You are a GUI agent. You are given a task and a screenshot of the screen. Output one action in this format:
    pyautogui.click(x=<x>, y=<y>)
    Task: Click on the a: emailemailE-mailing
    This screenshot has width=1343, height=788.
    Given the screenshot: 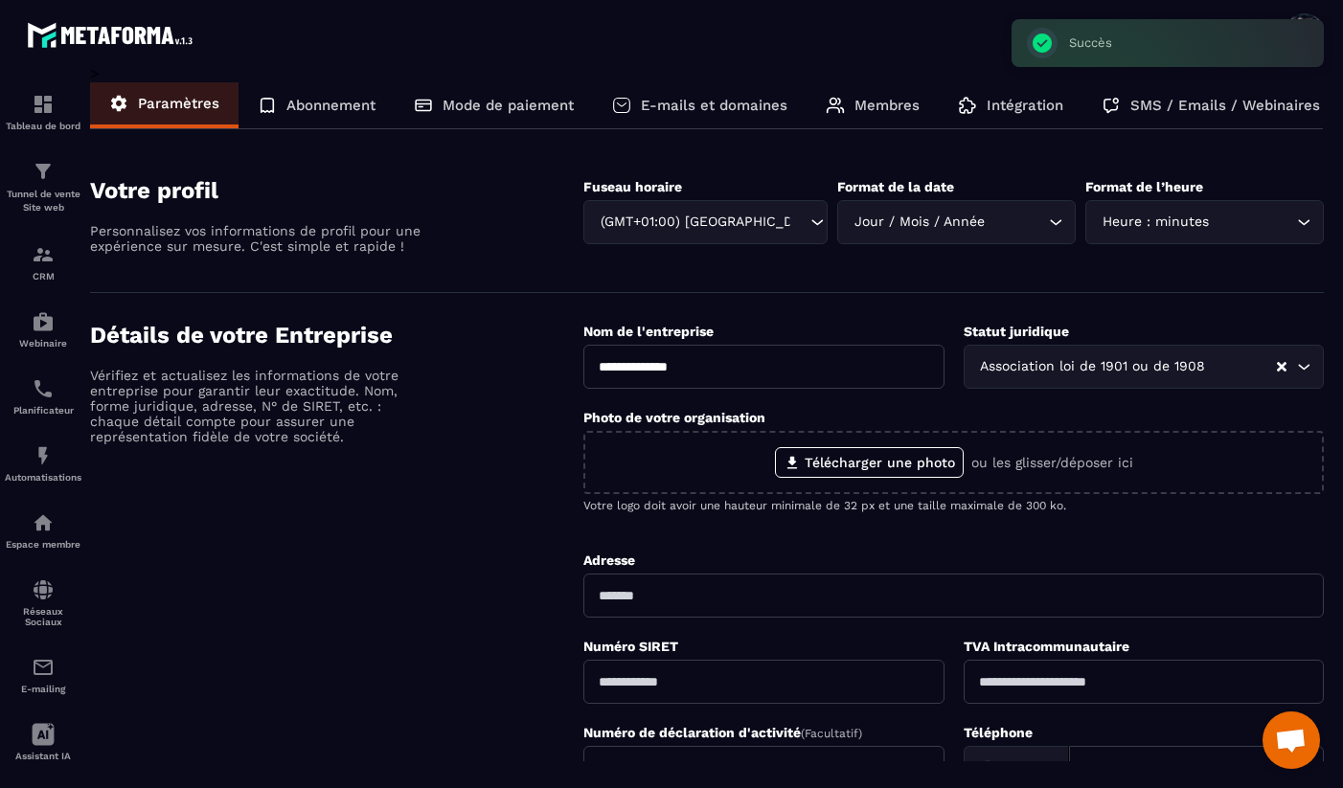 What is the action you would take?
    pyautogui.click(x=43, y=675)
    